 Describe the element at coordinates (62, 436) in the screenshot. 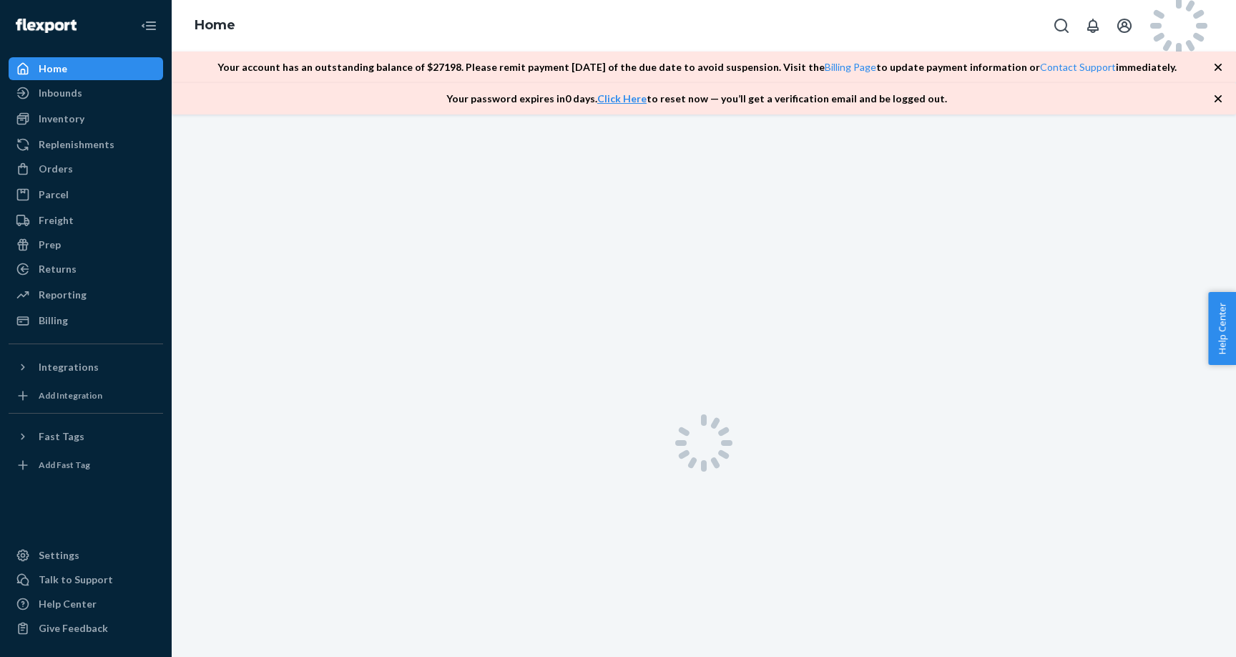

I see `div: Fast Tags` at that location.